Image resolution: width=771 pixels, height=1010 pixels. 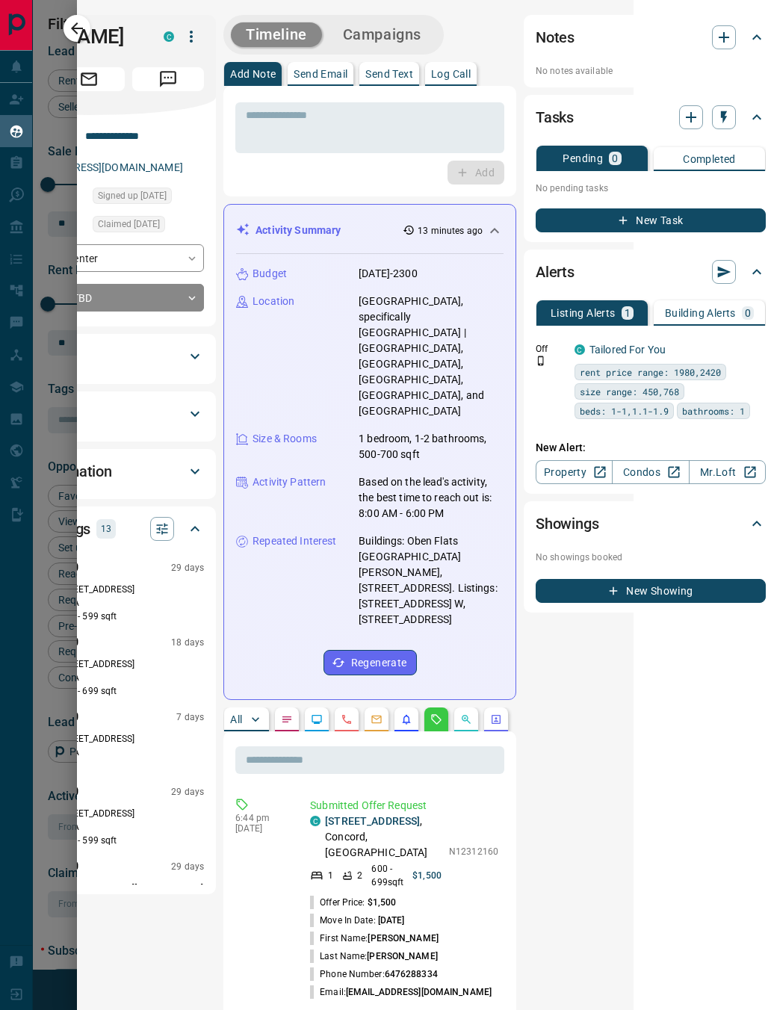 I want to click on p: Location, so click(x=273, y=301).